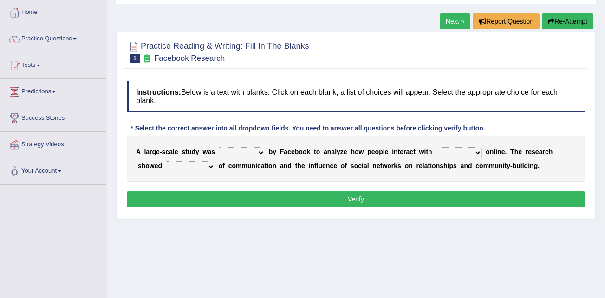  What do you see at coordinates (455, 21) in the screenshot?
I see `a: Next »` at bounding box center [455, 21].